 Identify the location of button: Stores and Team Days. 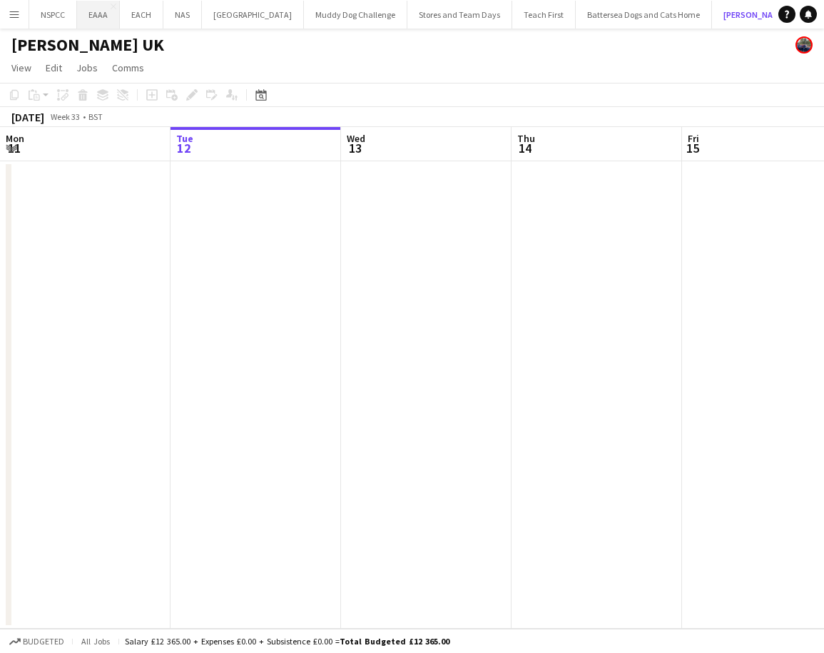
(459, 14).